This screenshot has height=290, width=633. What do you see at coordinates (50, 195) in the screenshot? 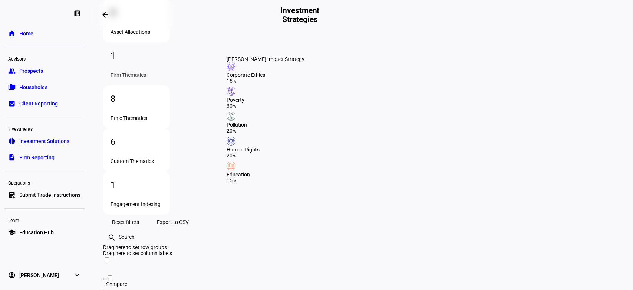
I see `span: Submit Trade Instructions` at bounding box center [50, 195].